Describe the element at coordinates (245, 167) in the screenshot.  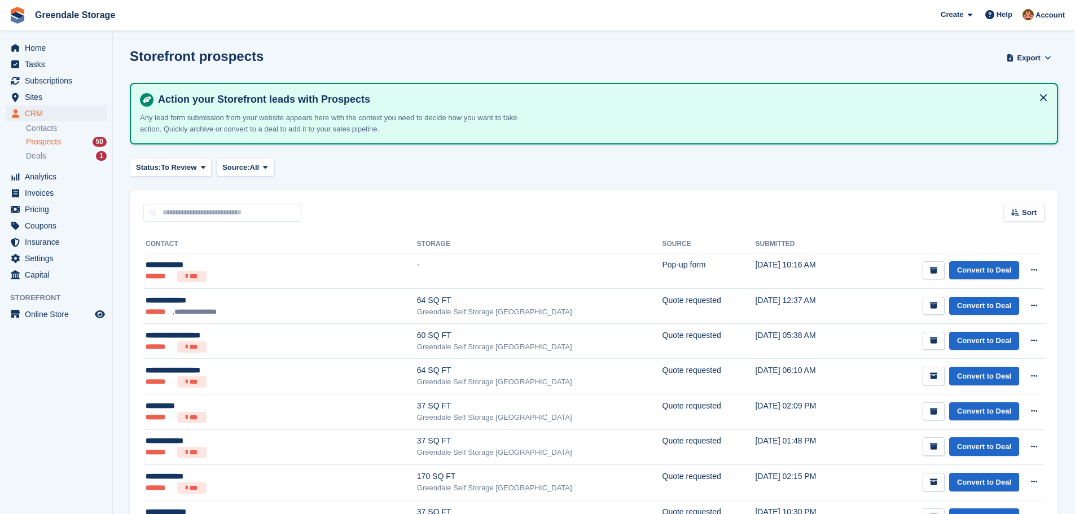
I see `button: Source: All` at that location.